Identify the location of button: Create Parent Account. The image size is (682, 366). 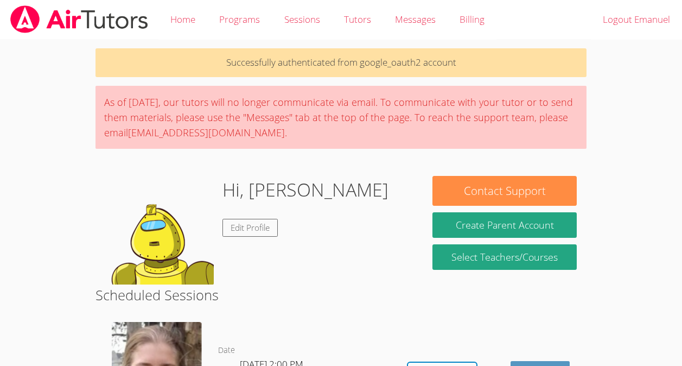
(504, 225).